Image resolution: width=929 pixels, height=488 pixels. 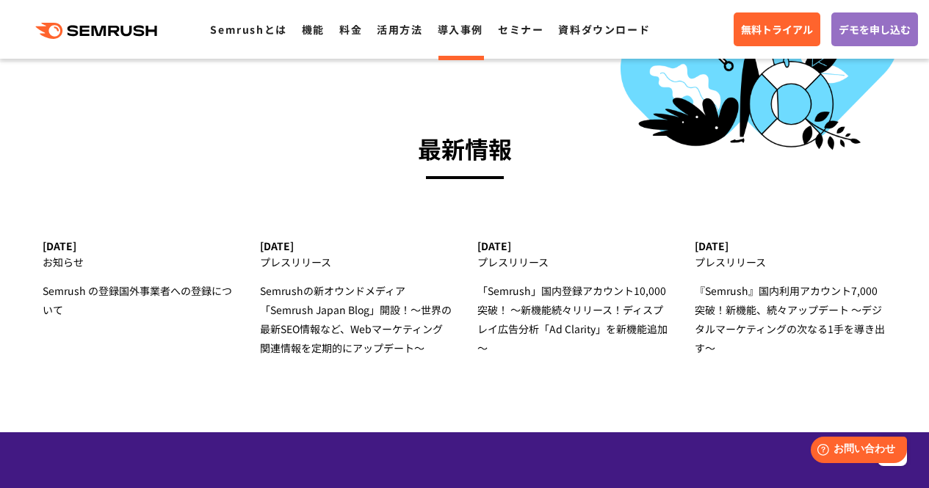 I want to click on span: 無料トライアル, so click(x=777, y=29).